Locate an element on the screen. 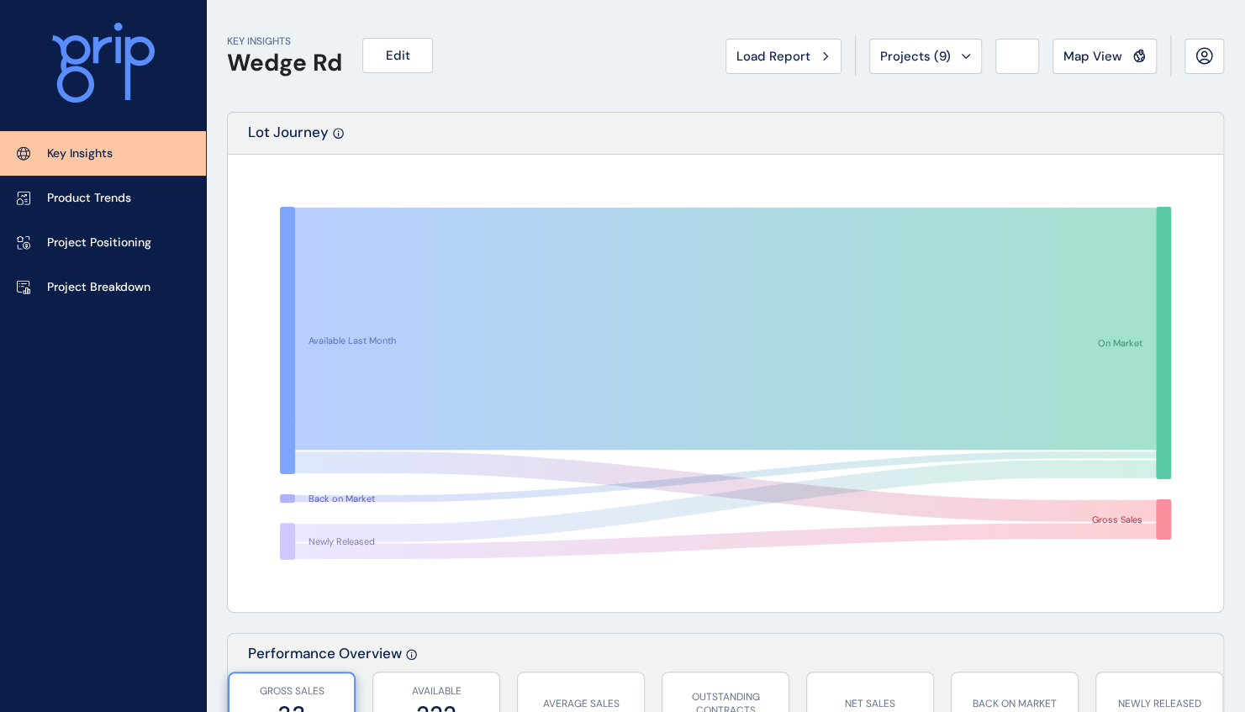 This screenshot has width=1245, height=712. p: KEY INSIGHTS is located at coordinates (284, 41).